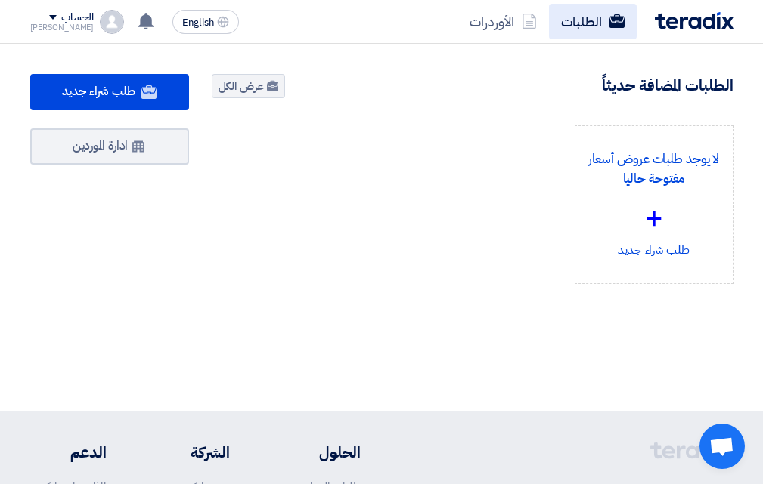 The height and width of the screenshot is (484, 763). What do you see at coordinates (98, 91) in the screenshot?
I see `span: طلب شراء جديد` at bounding box center [98, 91].